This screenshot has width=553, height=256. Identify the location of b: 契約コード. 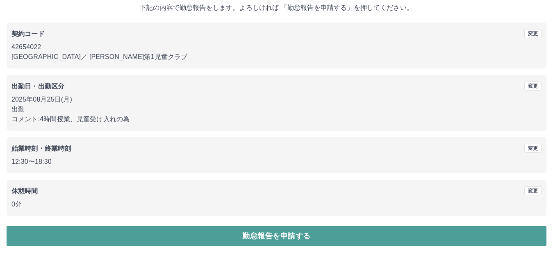
(28, 34).